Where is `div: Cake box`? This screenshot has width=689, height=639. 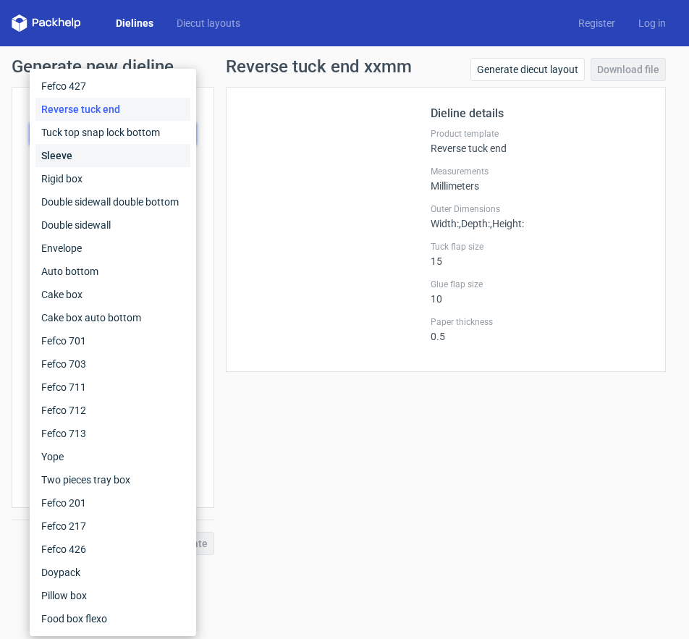
div: Cake box is located at coordinates (113, 295).